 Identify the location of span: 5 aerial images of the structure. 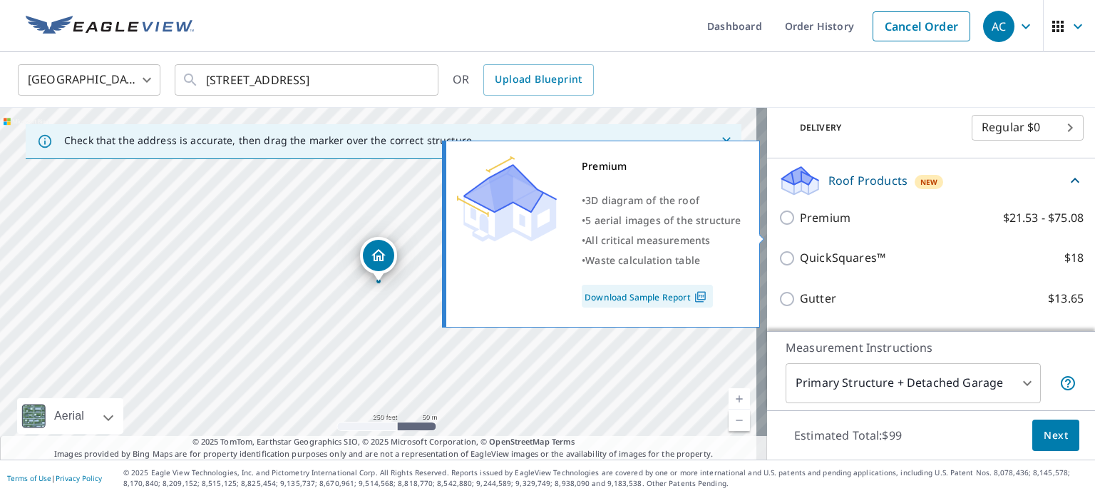
(663, 220).